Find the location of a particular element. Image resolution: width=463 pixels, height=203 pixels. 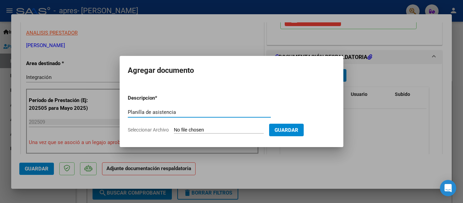

button: Guardar is located at coordinates (286, 130).